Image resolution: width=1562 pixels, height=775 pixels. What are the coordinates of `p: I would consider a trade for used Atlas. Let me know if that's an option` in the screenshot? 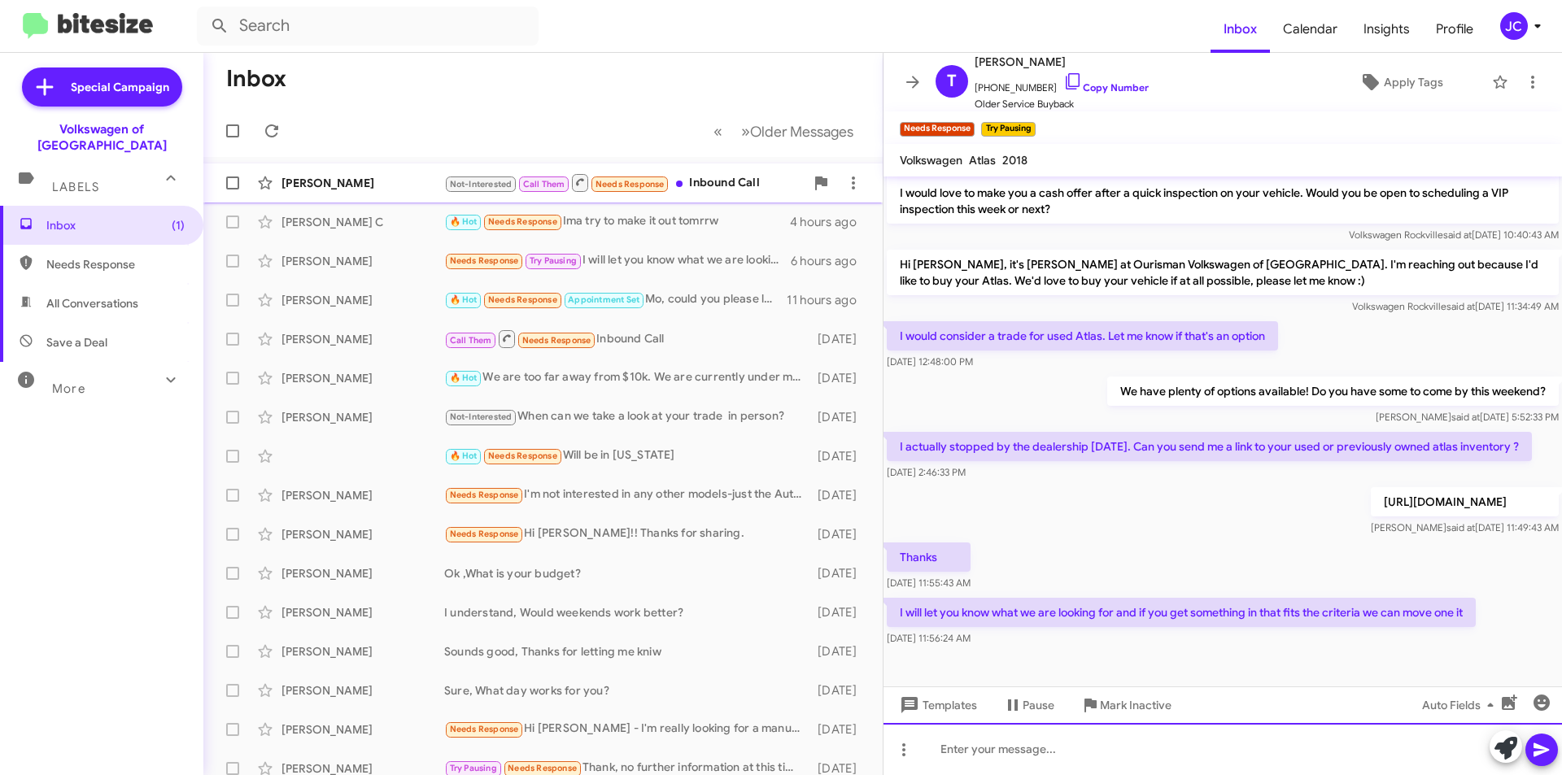 It's located at (1082, 336).